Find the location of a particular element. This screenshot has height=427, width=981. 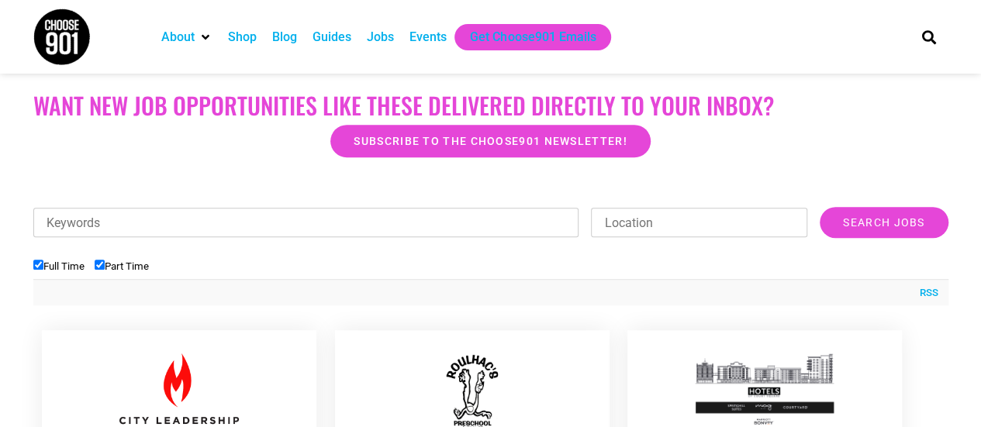

label: Part Time is located at coordinates (122, 266).